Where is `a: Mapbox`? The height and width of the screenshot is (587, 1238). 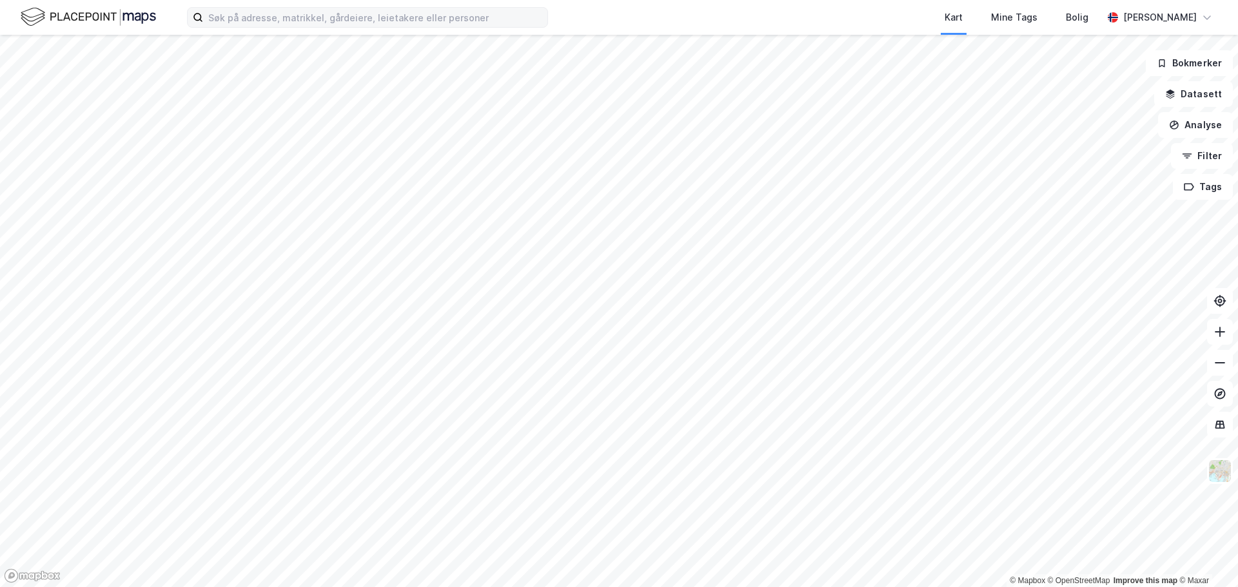 a: Mapbox is located at coordinates (1027, 581).